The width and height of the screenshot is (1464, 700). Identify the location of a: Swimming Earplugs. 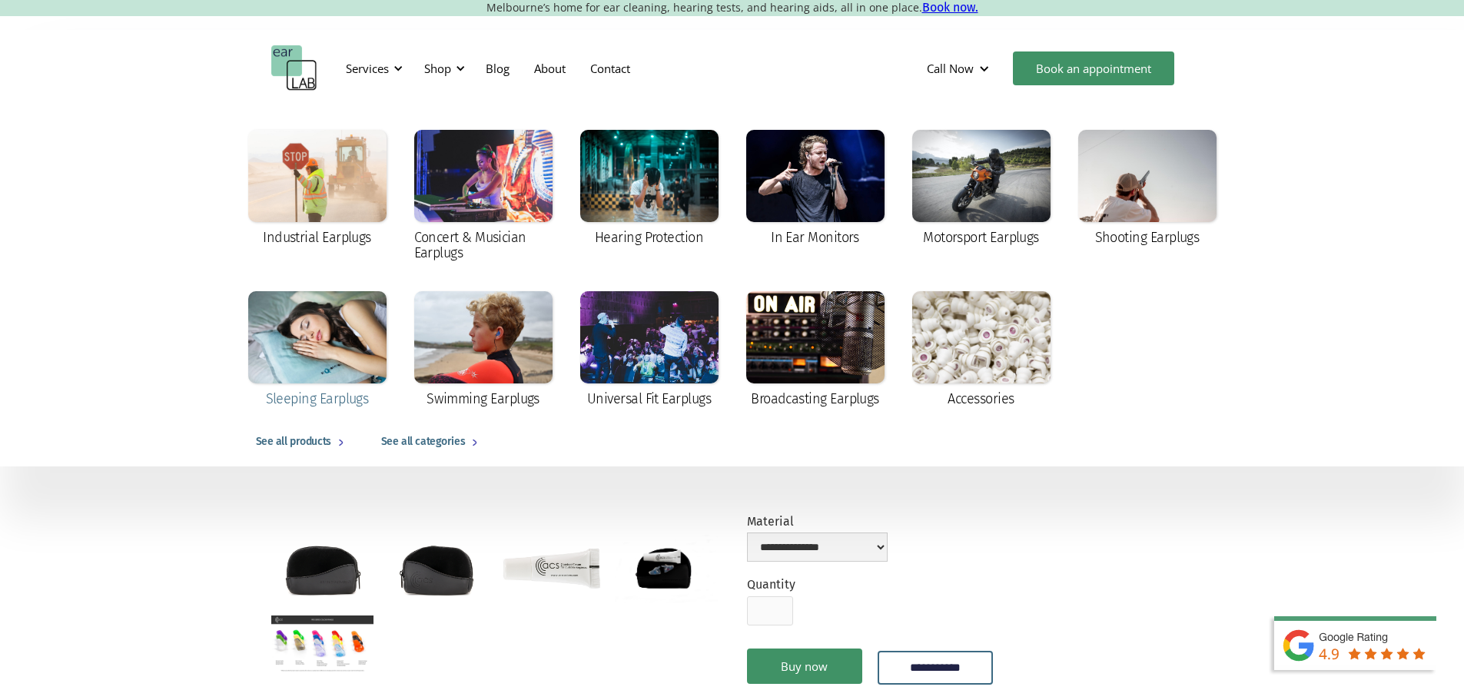
(483, 350).